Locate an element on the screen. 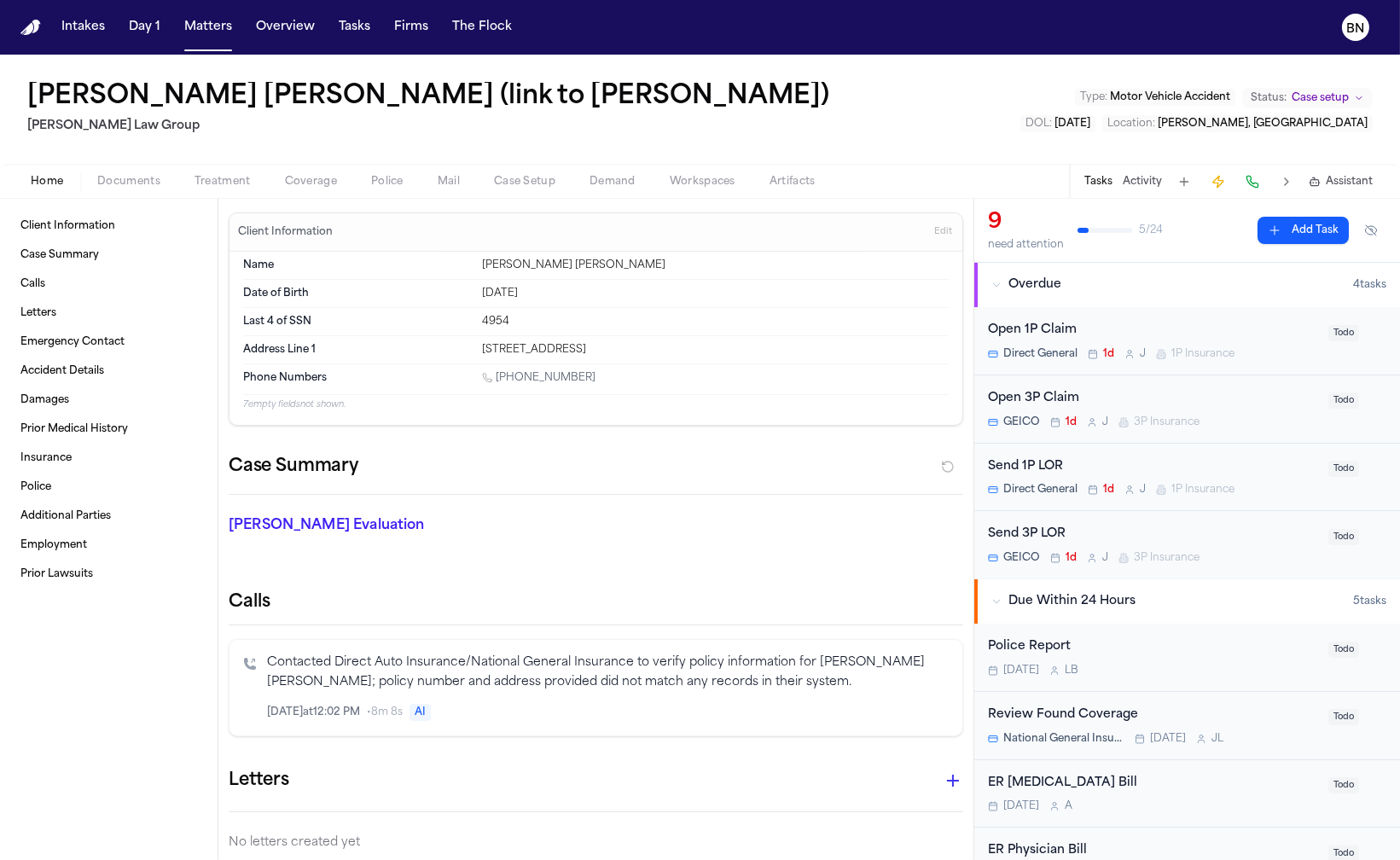 This screenshot has width=1400, height=860. div: Open task: Police Report is located at coordinates (1186, 658).